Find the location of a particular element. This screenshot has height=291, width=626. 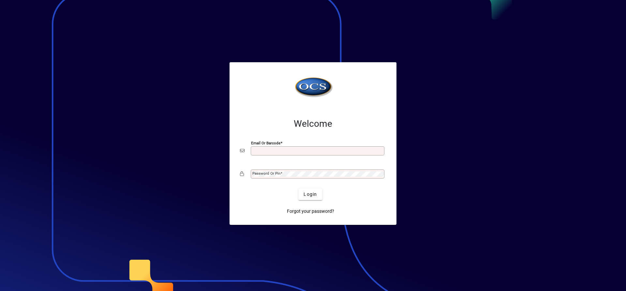

span: Forgot your password? is located at coordinates (311, 211).